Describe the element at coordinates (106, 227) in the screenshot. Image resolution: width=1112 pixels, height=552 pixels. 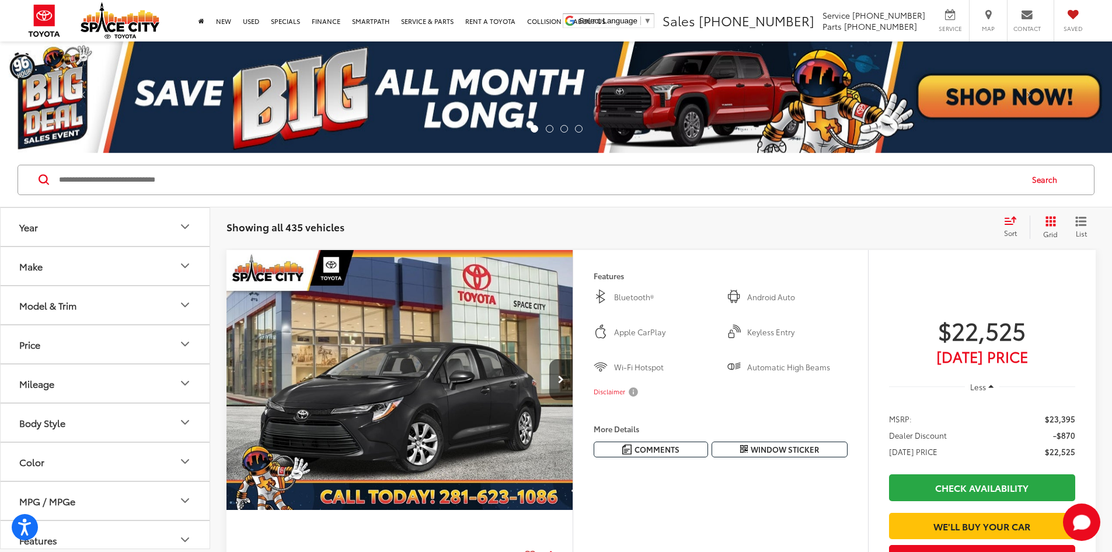
I see `button: YearYear` at that location.